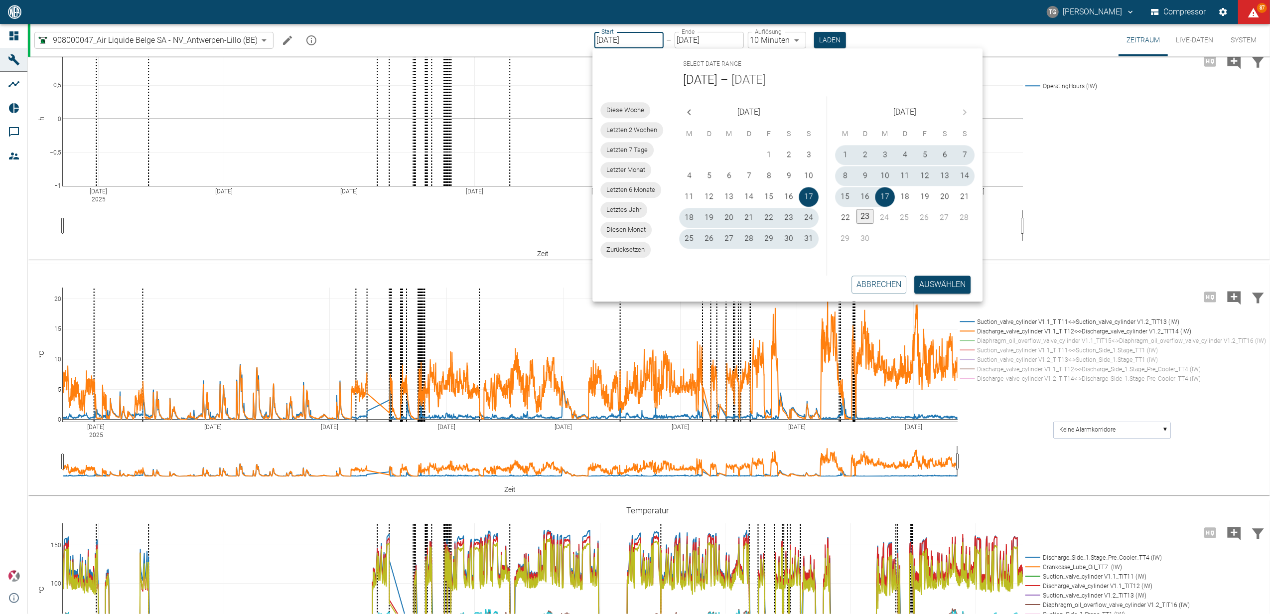 Image resolution: width=1270 pixels, height=614 pixels. What do you see at coordinates (769, 239) in the screenshot?
I see `button: 29` at bounding box center [769, 239].